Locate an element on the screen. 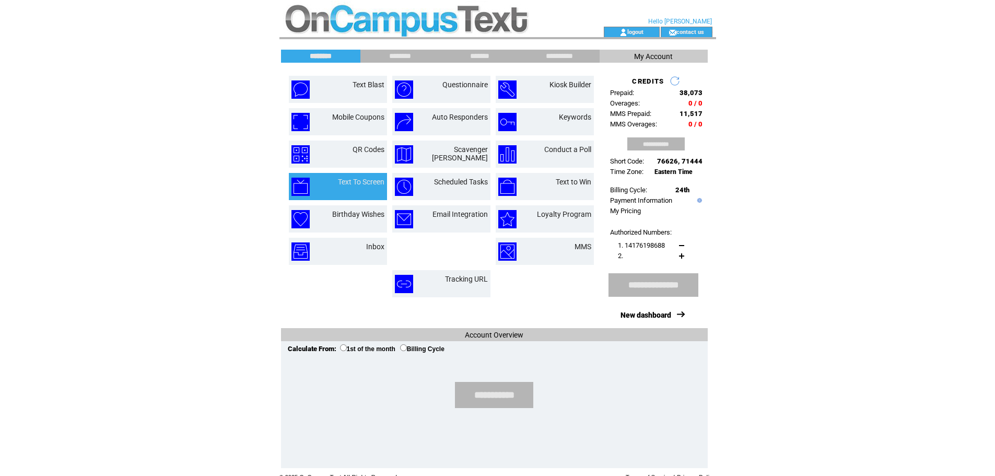 The height and width of the screenshot is (476, 995). a: Auto Responders is located at coordinates (459, 117).